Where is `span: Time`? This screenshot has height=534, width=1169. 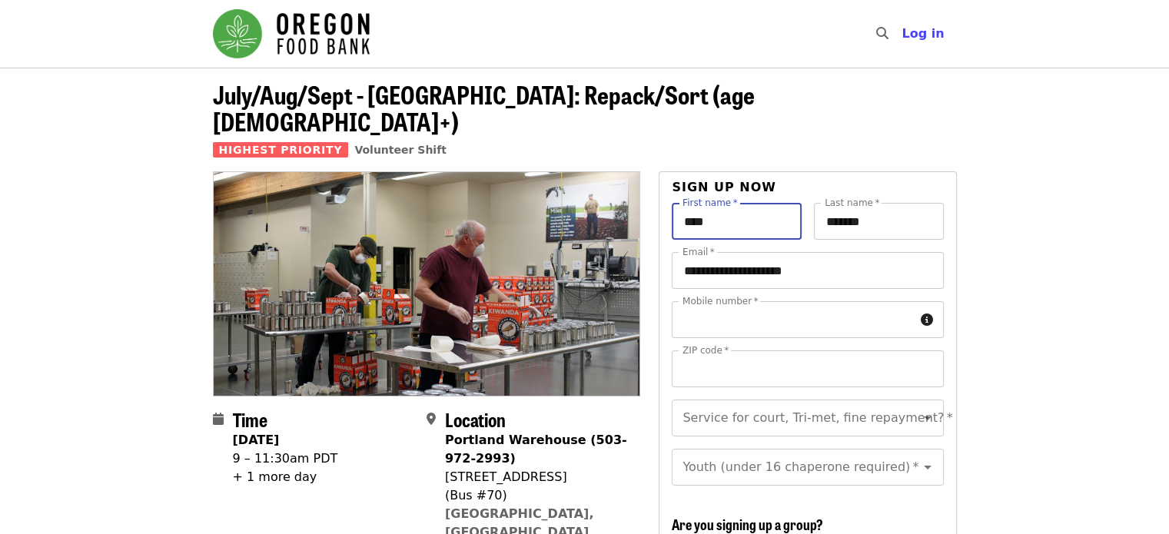
span: Time is located at coordinates (250, 419).